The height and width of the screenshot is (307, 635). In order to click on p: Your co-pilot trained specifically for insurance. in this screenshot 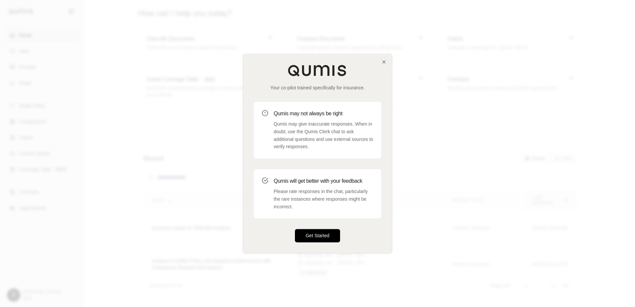, I will do `click(317, 88)`.